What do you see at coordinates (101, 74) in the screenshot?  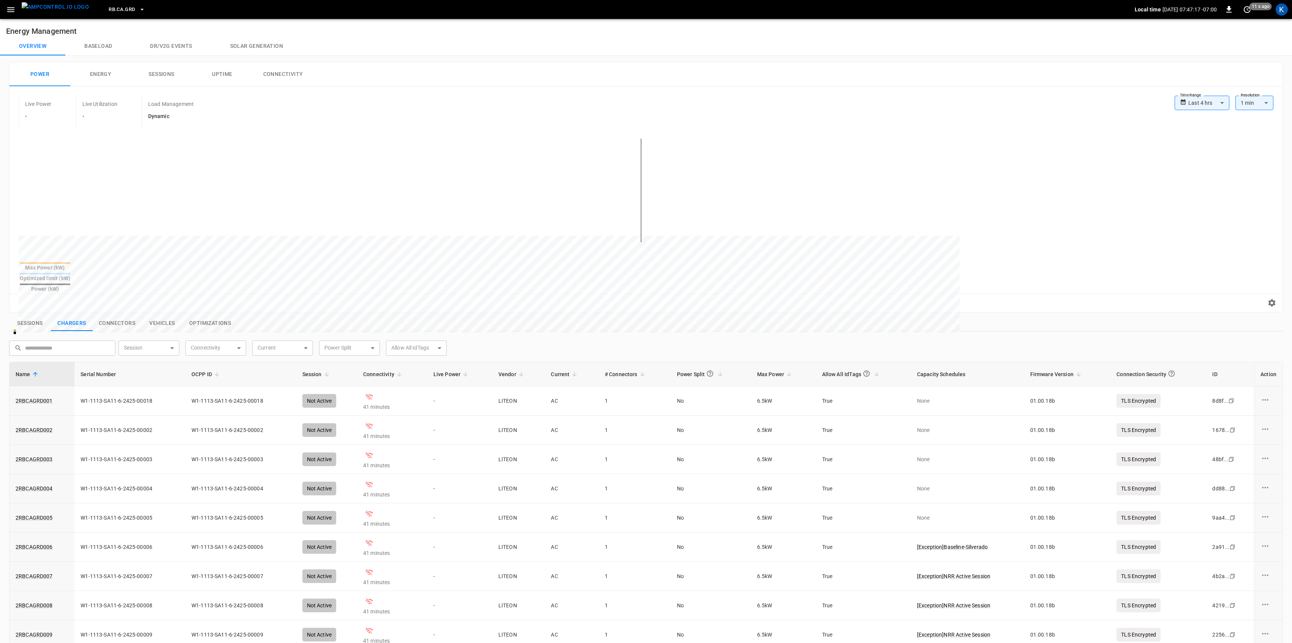 I see `button: Energy` at bounding box center [101, 74].